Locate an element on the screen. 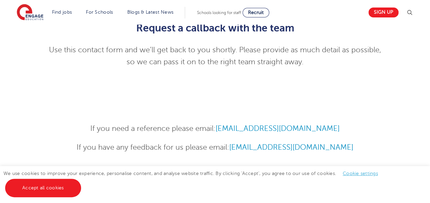  a: Cookie settings is located at coordinates (360, 174).